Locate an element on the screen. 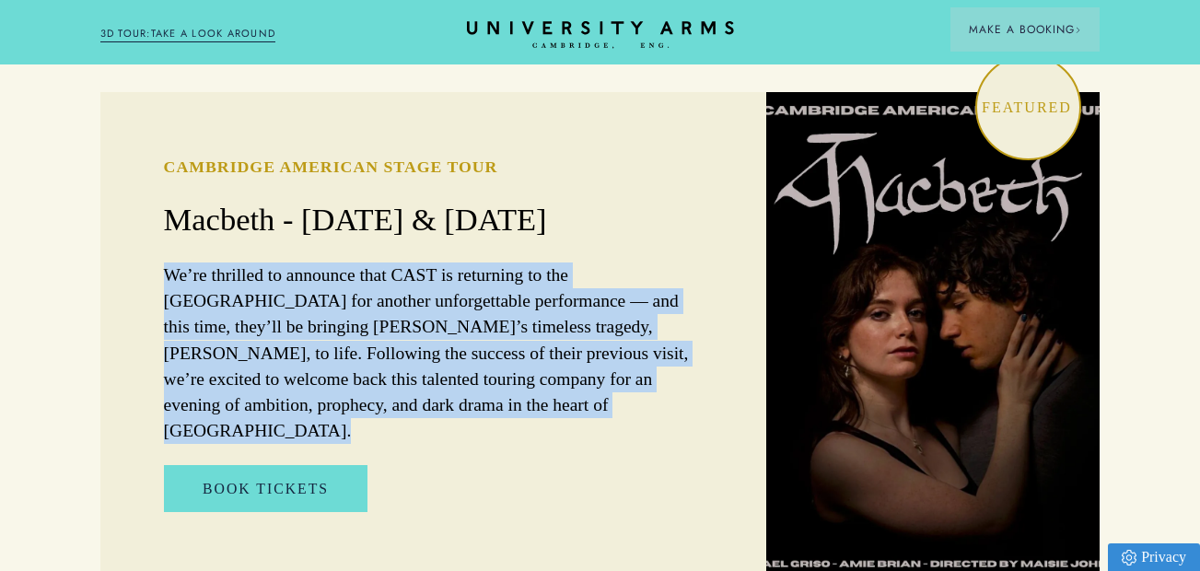 Image resolution: width=1200 pixels, height=571 pixels. a: Book Tickets is located at coordinates (265, 488).